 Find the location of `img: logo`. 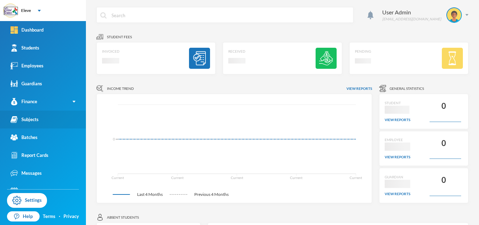

img: logo is located at coordinates (11, 11).